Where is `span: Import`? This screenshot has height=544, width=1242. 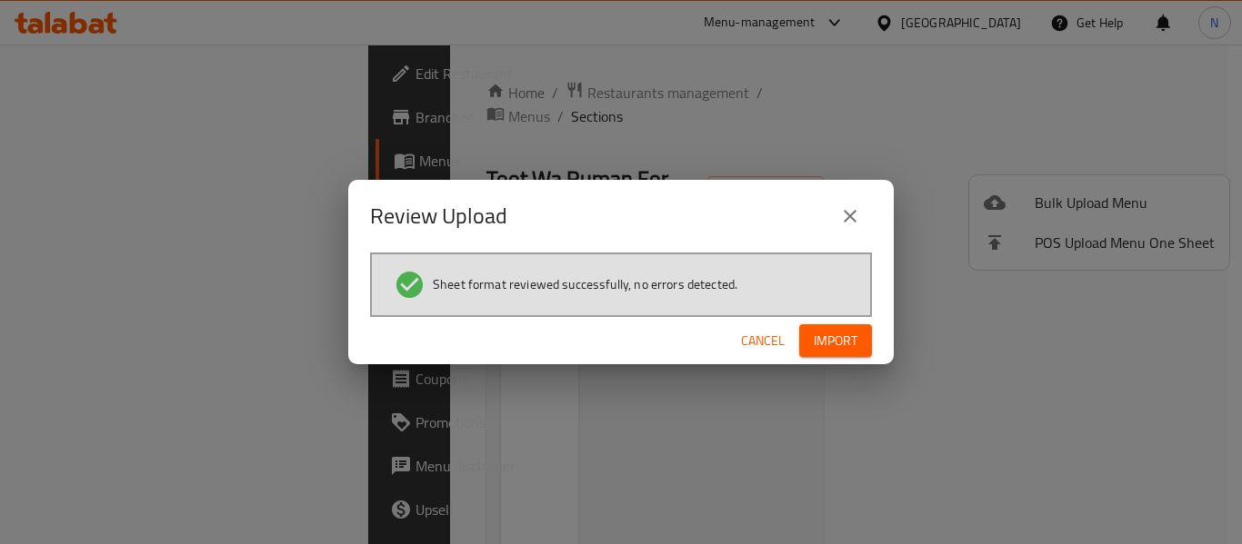
span: Import is located at coordinates (835, 341).